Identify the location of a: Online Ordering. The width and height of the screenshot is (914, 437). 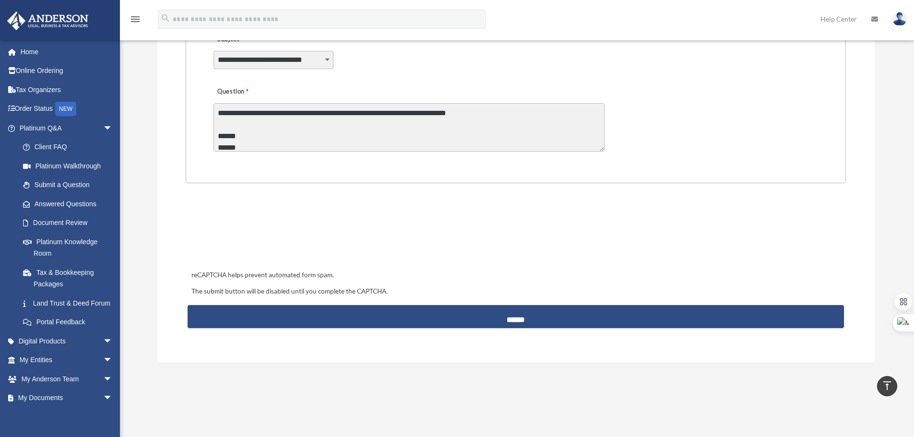
(67, 71).